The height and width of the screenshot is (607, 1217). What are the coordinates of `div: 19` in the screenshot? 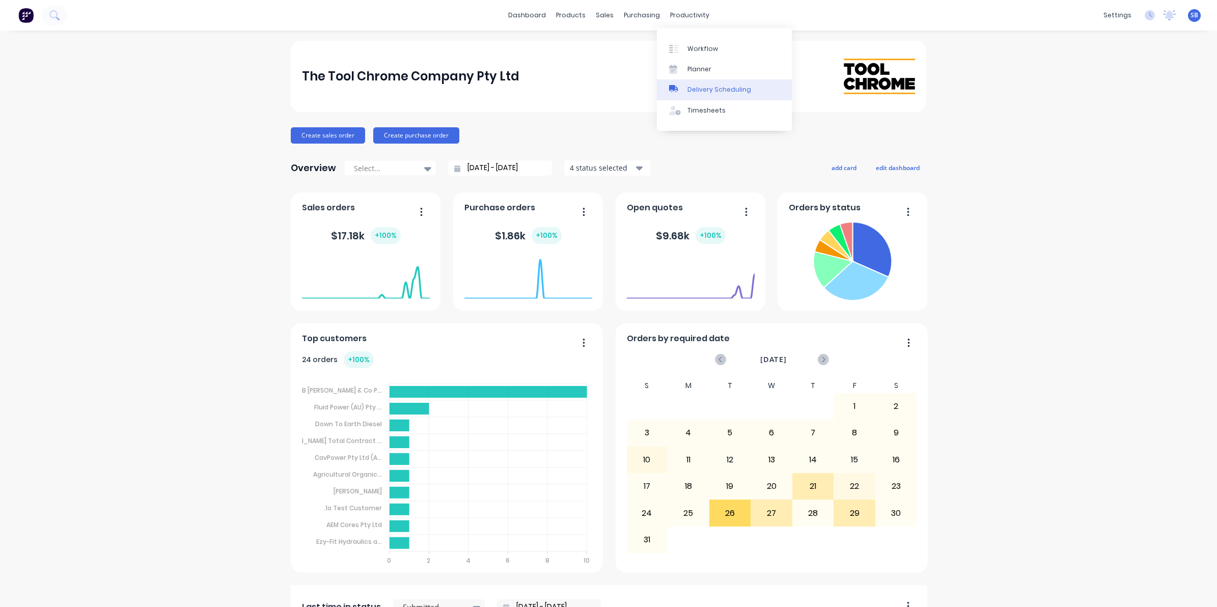 It's located at (730, 486).